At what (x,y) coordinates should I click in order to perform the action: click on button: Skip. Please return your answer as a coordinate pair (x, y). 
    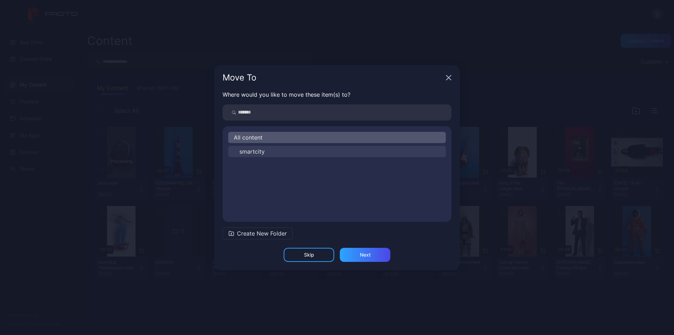
    Looking at the image, I should click on (309, 255).